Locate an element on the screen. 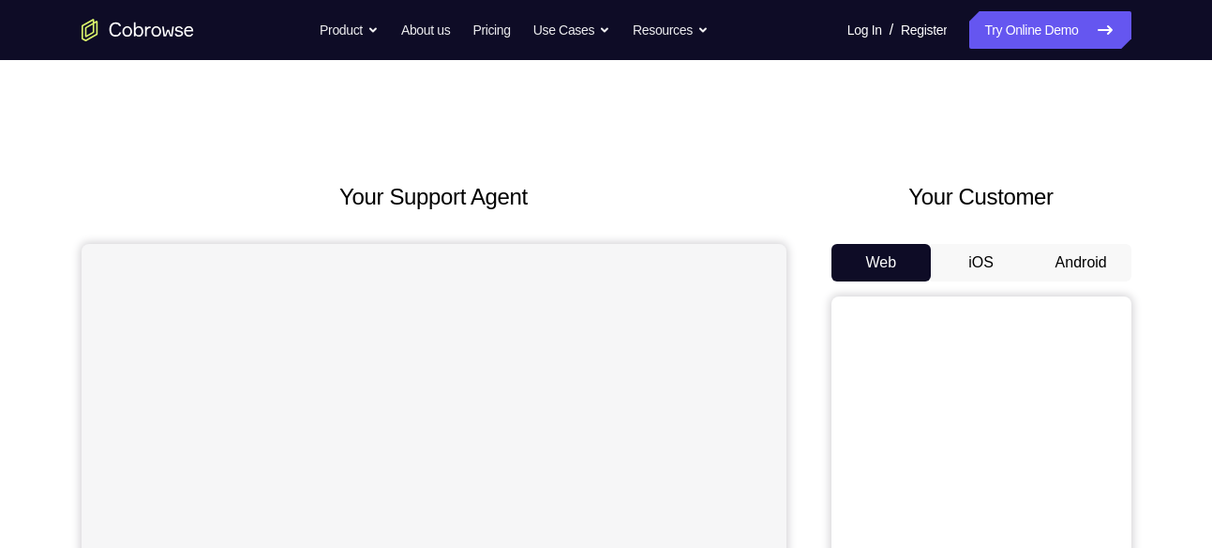 The image size is (1212, 548). button: Resources is located at coordinates (670, 30).